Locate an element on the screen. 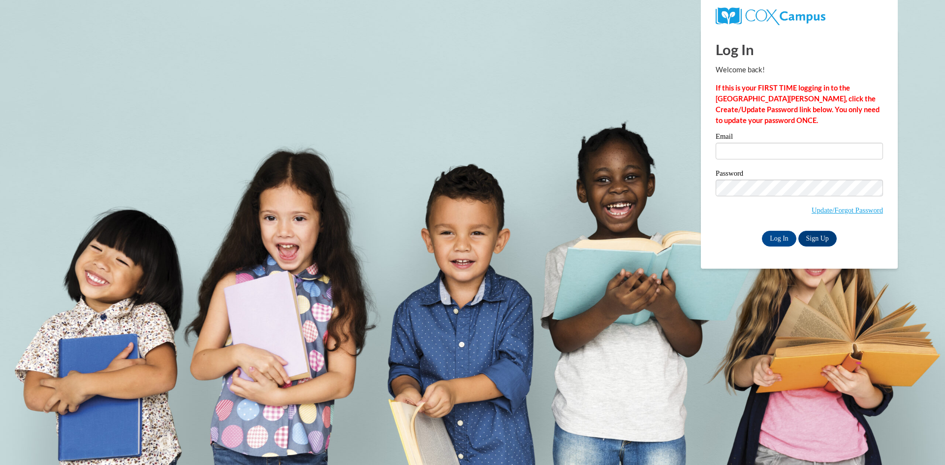  label: Email is located at coordinates (799, 138).